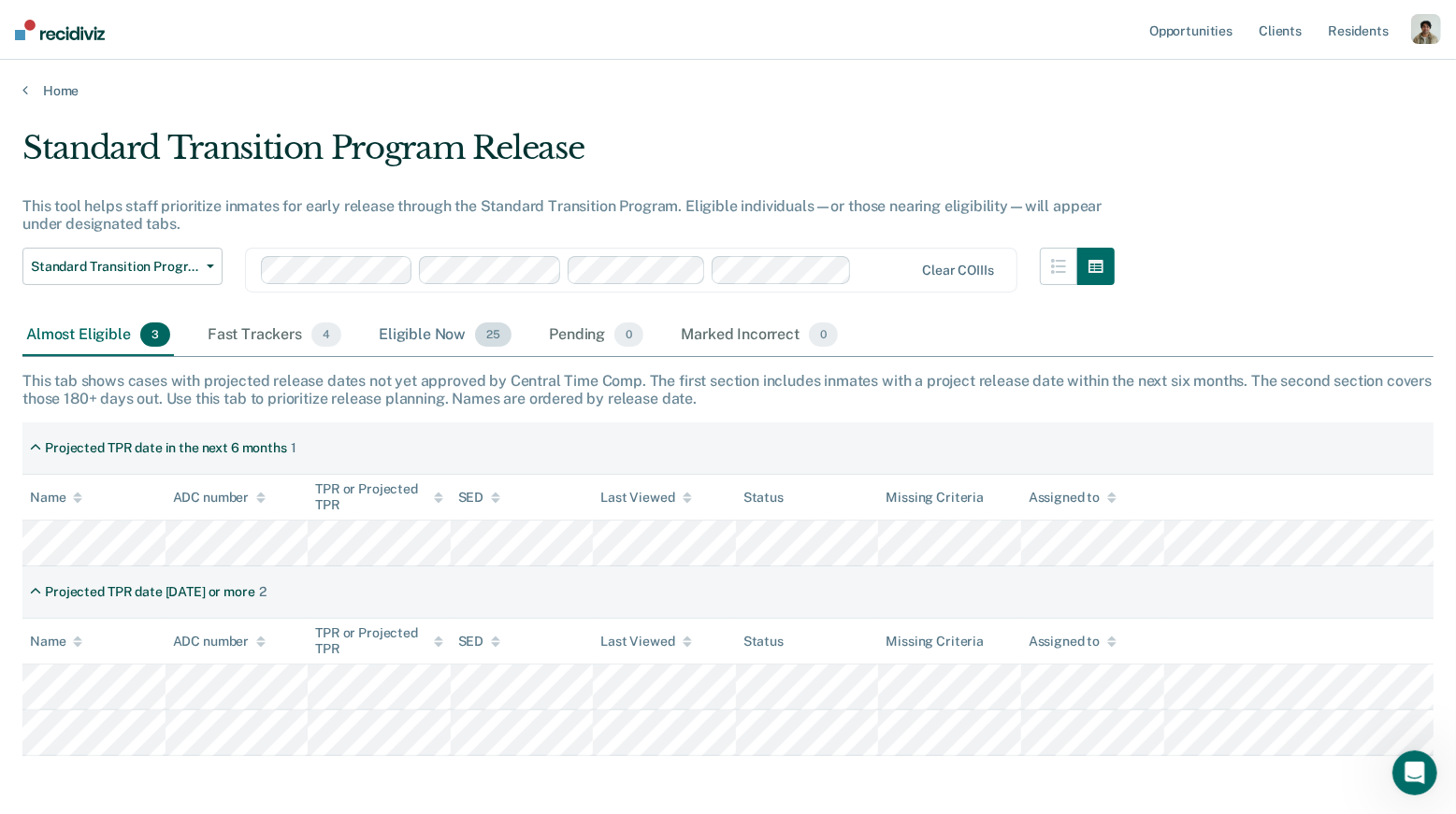 Image resolution: width=1456 pixels, height=814 pixels. What do you see at coordinates (294, 448) in the screenshot?
I see `div: 1` at bounding box center [294, 448].